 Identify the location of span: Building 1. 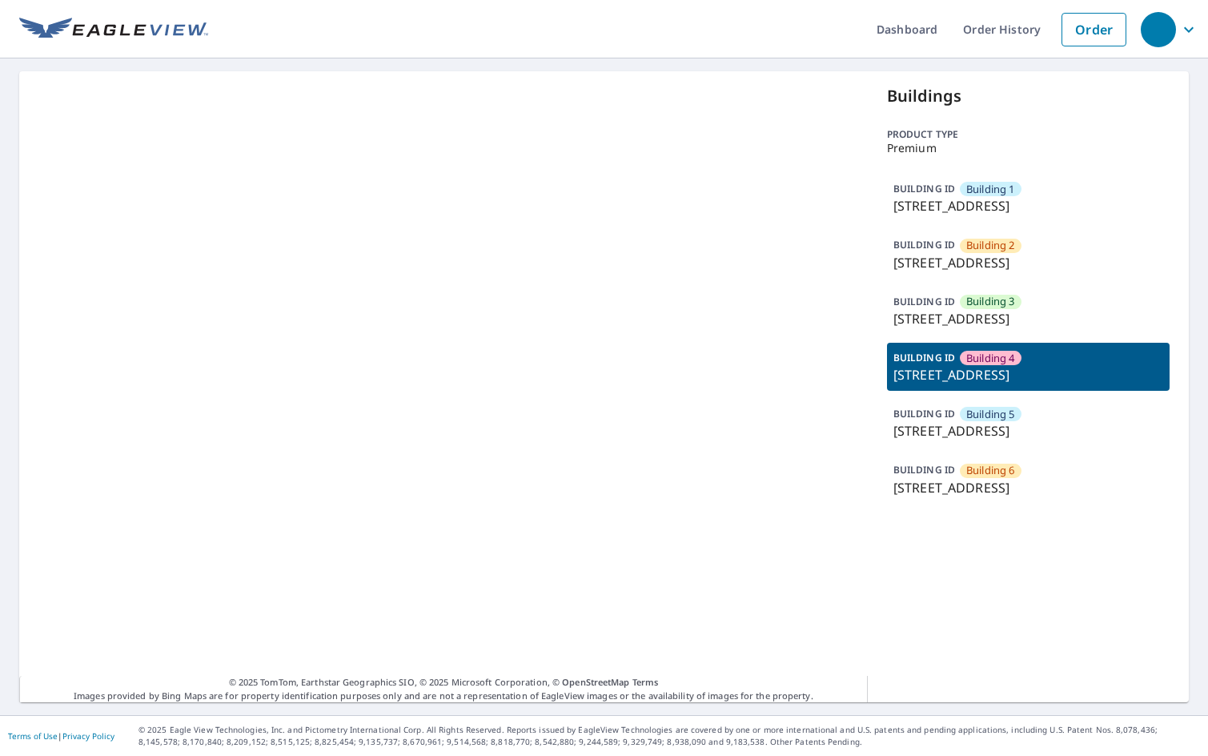
(990, 189).